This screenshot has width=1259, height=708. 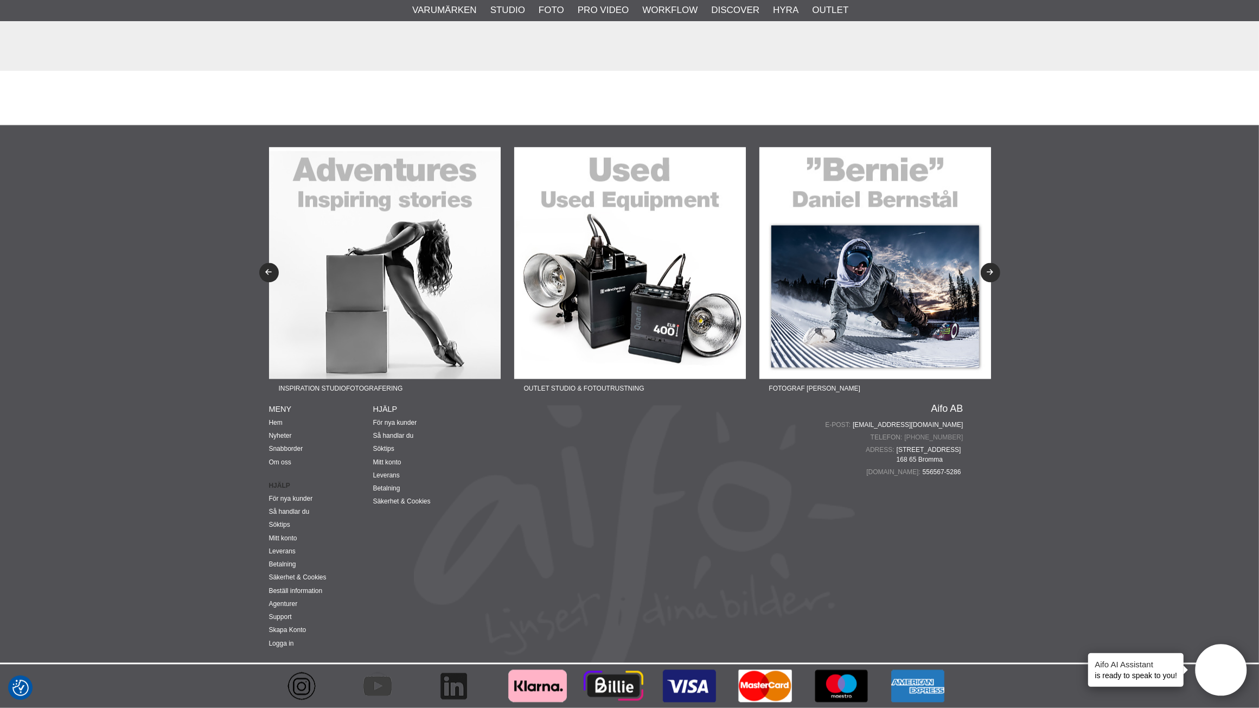 I want to click on img: Aifo - YouTube, so click(x=378, y=686).